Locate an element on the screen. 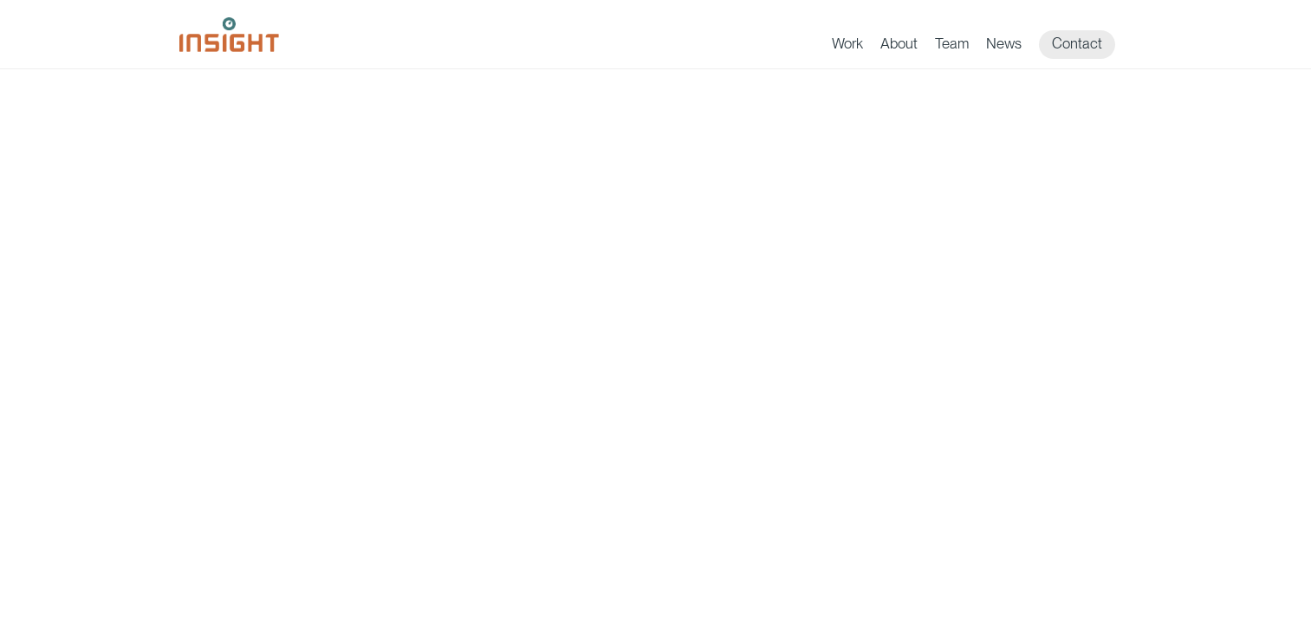 This screenshot has width=1311, height=626. img: Insight Marketing Design is located at coordinates (229, 35).